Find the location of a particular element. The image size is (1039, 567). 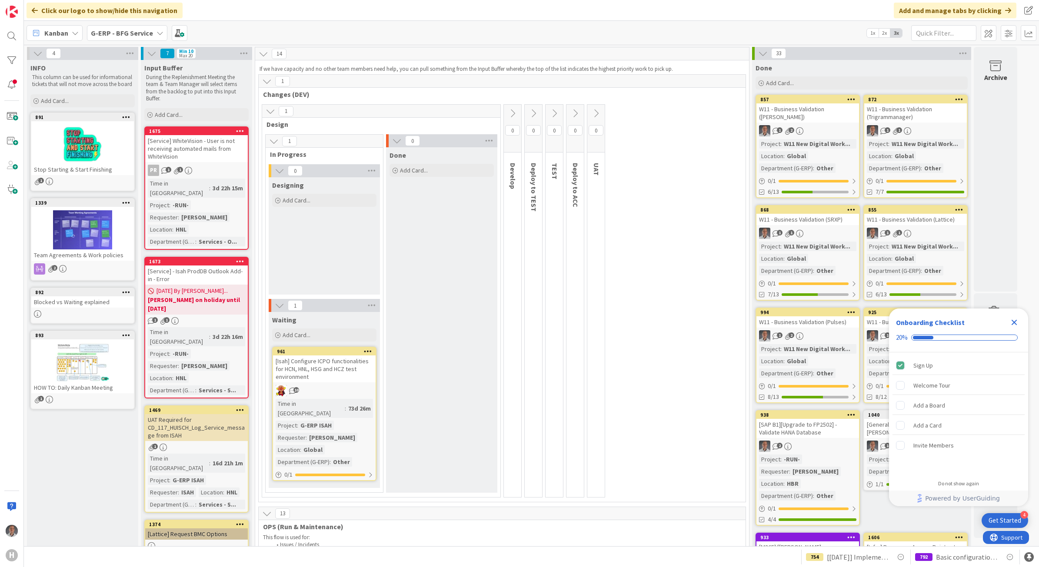

div: 892Blocked vs Waiting explained is located at coordinates (83, 298).